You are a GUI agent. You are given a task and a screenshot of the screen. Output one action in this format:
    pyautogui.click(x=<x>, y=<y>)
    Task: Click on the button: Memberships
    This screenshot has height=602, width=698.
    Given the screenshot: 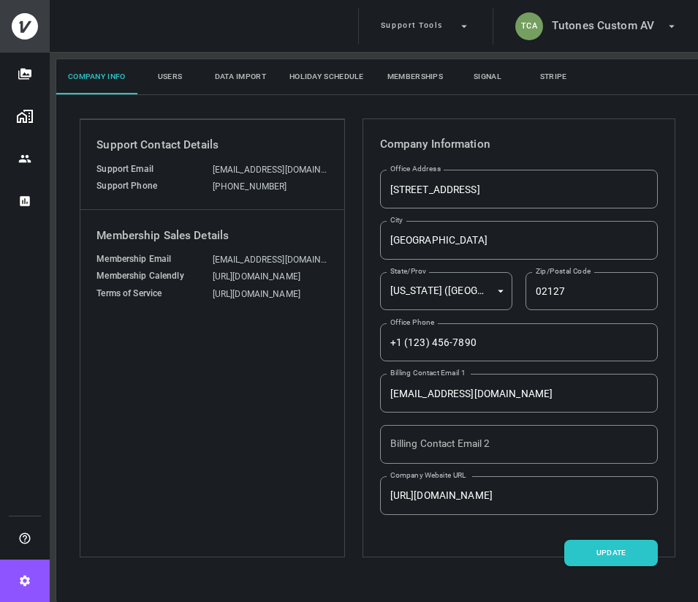 What is the action you would take?
    pyautogui.click(x=415, y=77)
    